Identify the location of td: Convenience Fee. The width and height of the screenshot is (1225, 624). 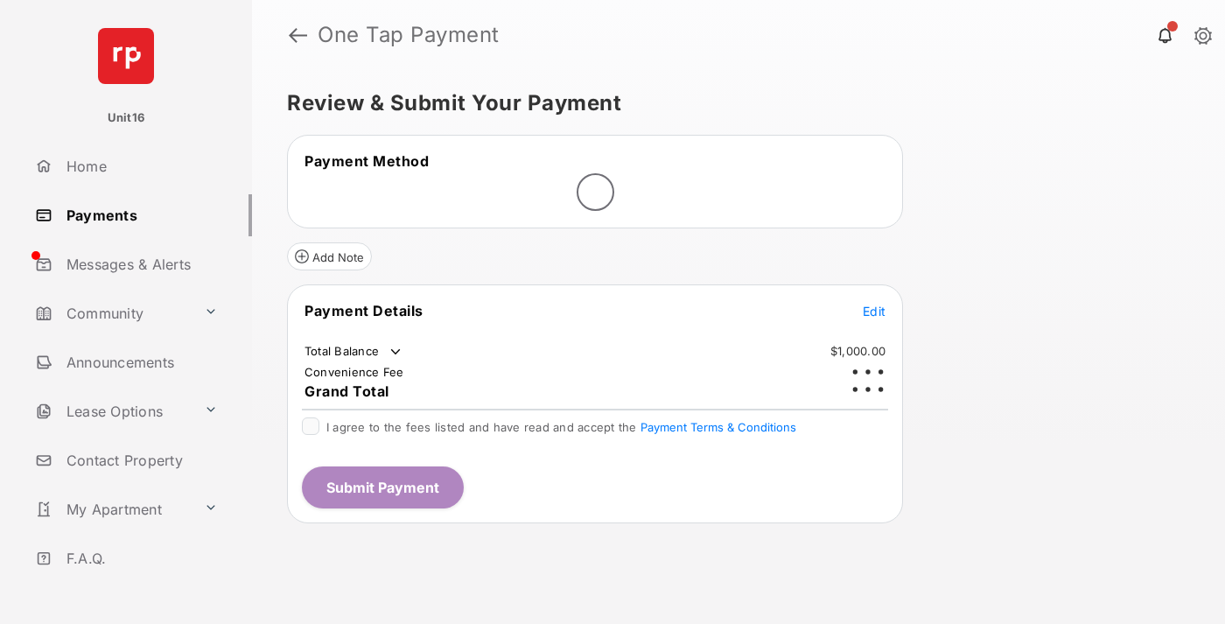
(354, 372).